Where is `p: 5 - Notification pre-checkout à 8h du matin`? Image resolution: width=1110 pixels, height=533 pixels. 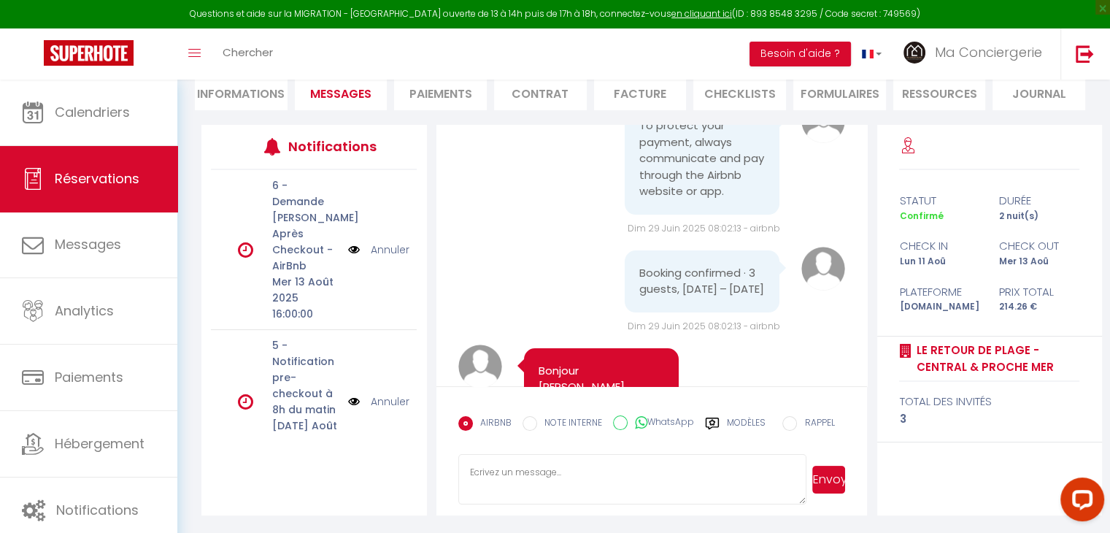
p: 5 - Notification pre-checkout à 8h du matin is located at coordinates (305, 377).